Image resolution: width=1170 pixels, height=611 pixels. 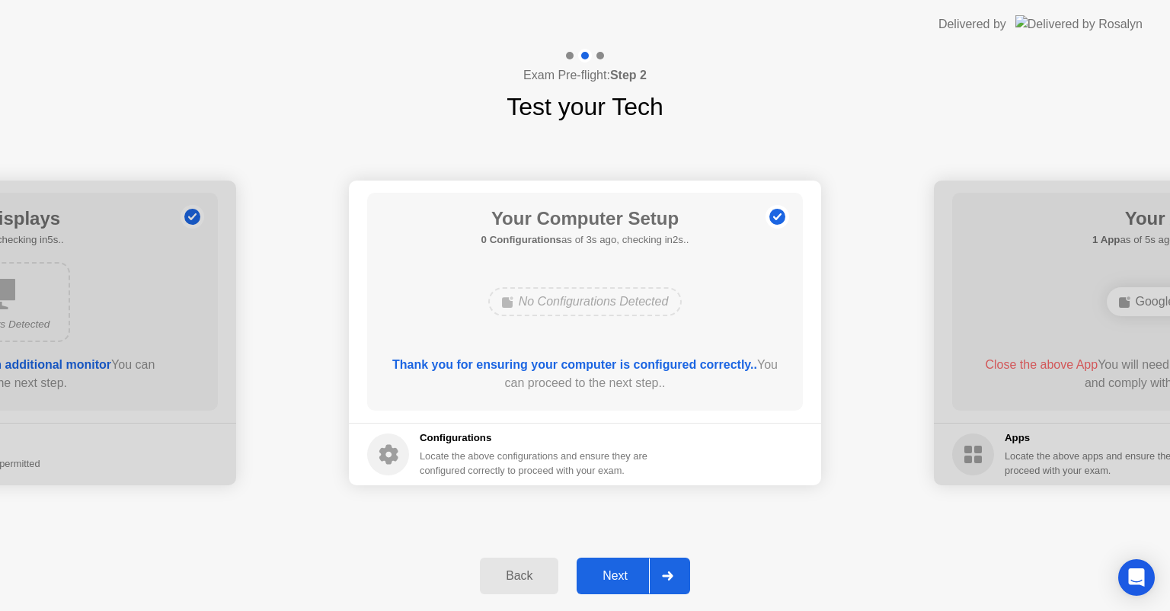 I want to click on div: Back, so click(x=519, y=576).